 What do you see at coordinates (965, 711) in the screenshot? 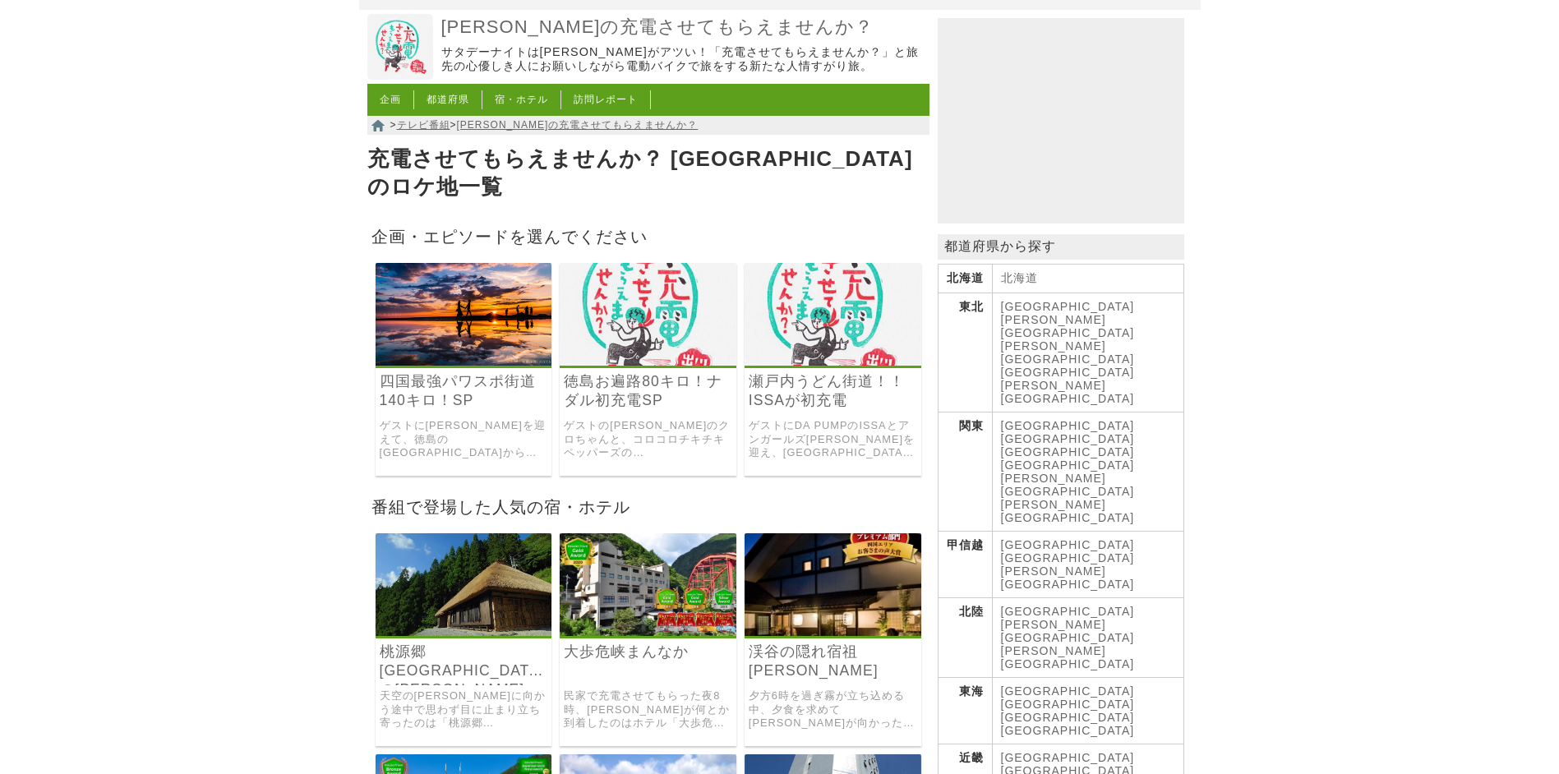
I see `th: 東海` at bounding box center [965, 711].